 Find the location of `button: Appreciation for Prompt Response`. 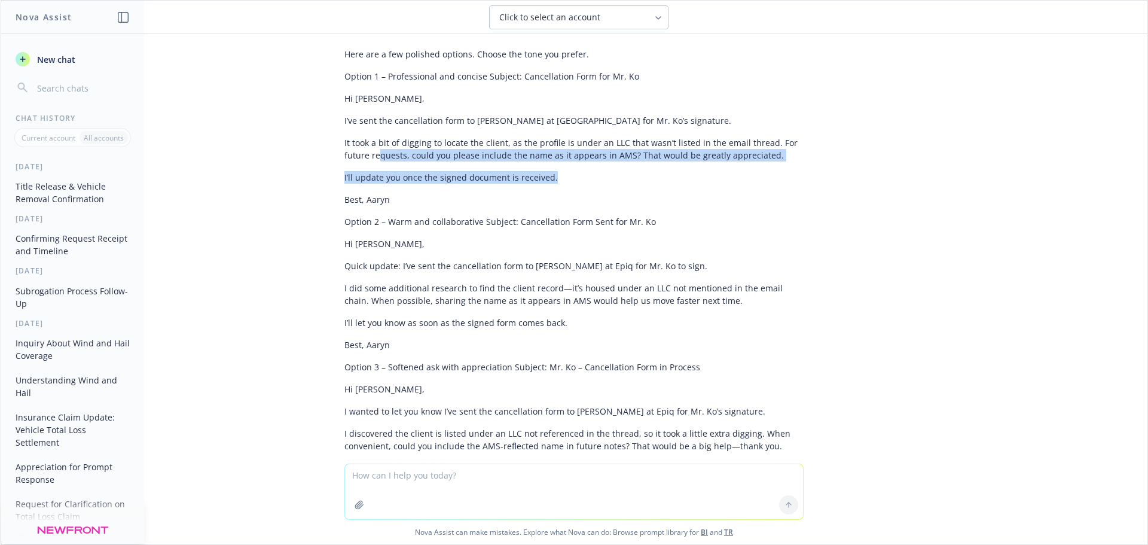

button: Appreciation for Prompt Response is located at coordinates (72, 473).